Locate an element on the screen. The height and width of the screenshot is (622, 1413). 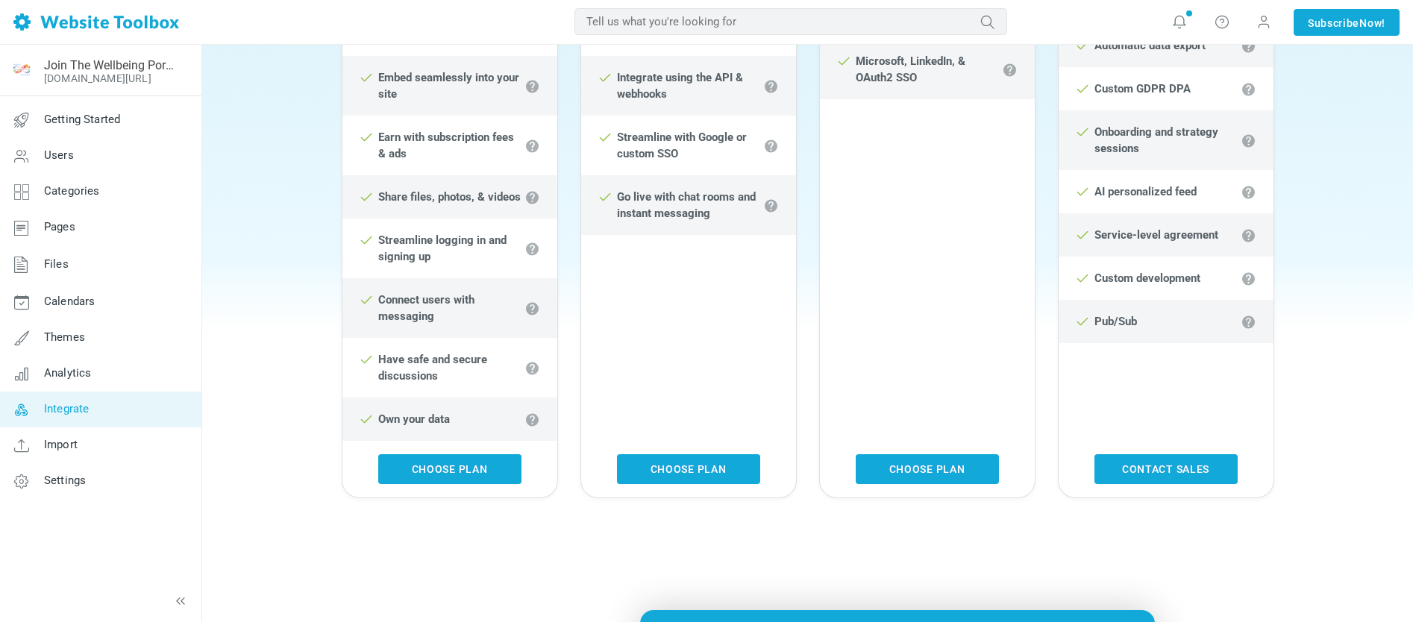
strong: AI personalized feed is located at coordinates (1145, 192).